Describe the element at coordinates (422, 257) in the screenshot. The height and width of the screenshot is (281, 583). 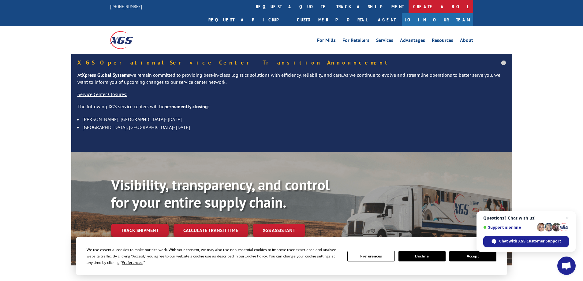
I see `button: Decline` at that location.